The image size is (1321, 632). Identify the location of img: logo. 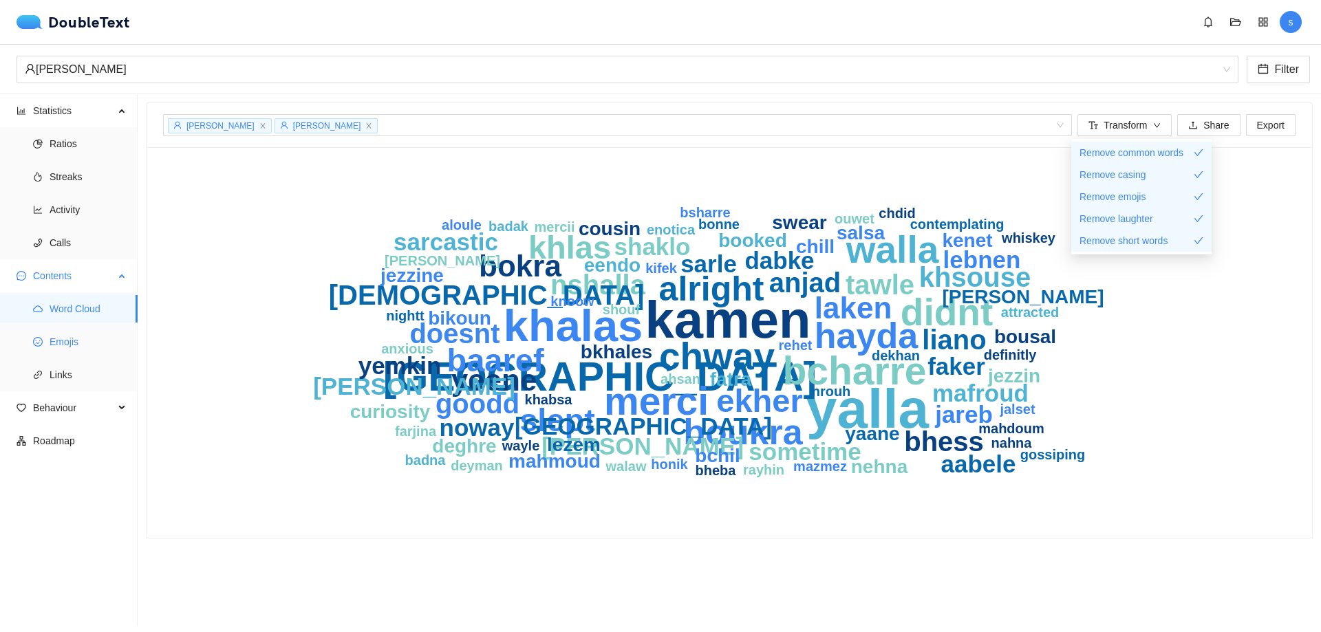
(32, 22).